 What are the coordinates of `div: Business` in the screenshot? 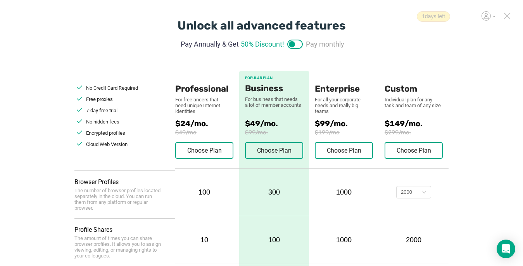 It's located at (274, 88).